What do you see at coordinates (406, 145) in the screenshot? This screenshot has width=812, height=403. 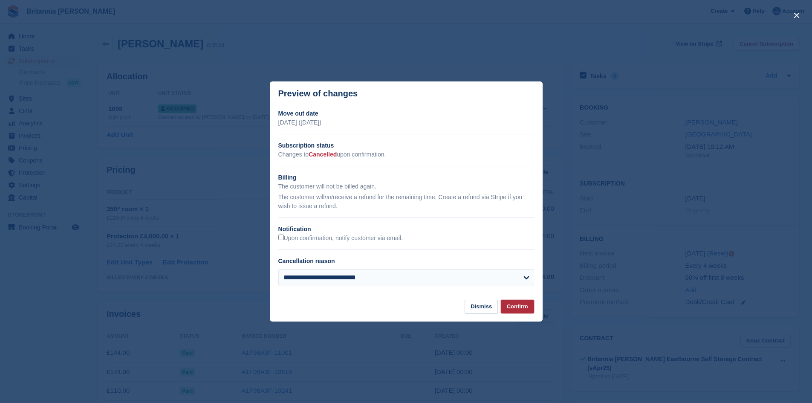 I see `h2: Subscription status` at bounding box center [406, 145].